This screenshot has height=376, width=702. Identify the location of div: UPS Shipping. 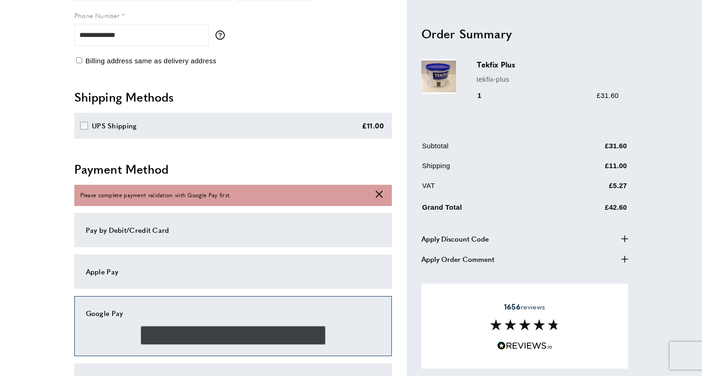
(114, 126).